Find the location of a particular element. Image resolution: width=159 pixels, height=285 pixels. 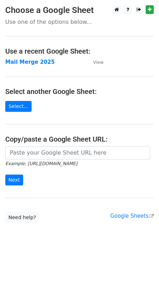

h4: Select another Google Sheet: is located at coordinates (79, 92).